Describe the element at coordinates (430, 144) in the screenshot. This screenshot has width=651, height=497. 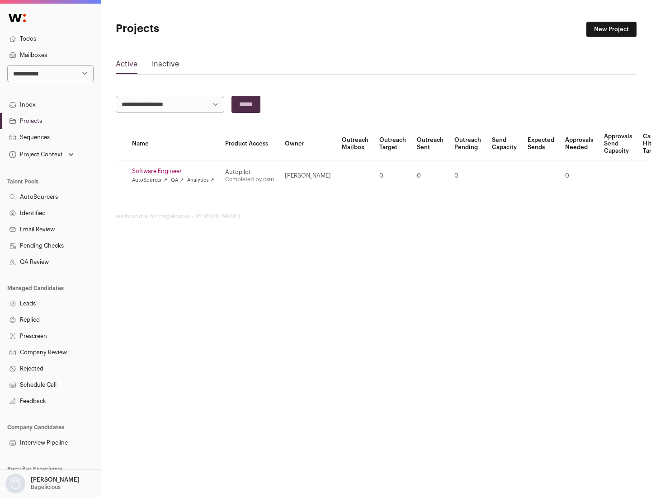
I see `th: Outreach Sent` at that location.